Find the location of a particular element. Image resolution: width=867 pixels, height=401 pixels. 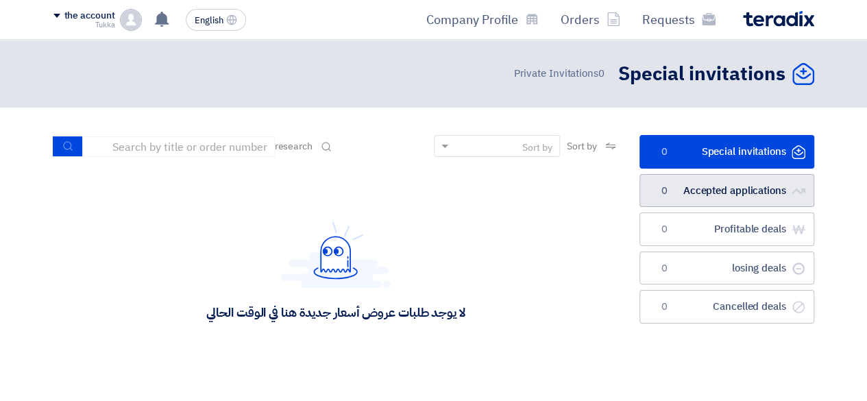

a: Special invitations0 is located at coordinates (726, 151).